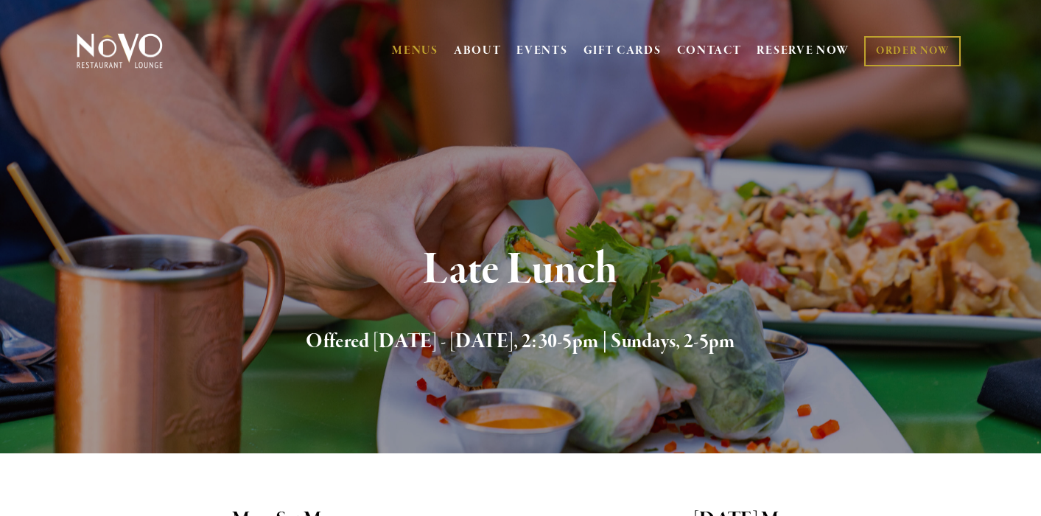 The image size is (1041, 516). What do you see at coordinates (478, 51) in the screenshot?
I see `a: ABOUT` at bounding box center [478, 51].